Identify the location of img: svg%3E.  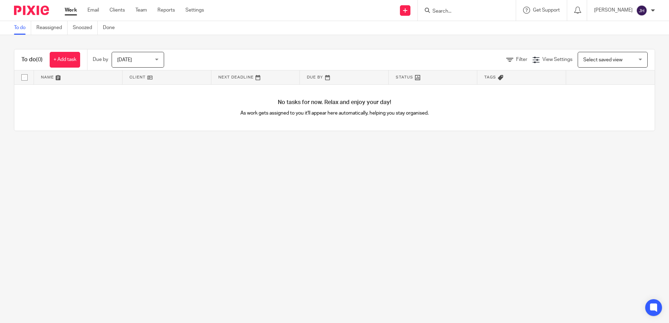
(642, 10).